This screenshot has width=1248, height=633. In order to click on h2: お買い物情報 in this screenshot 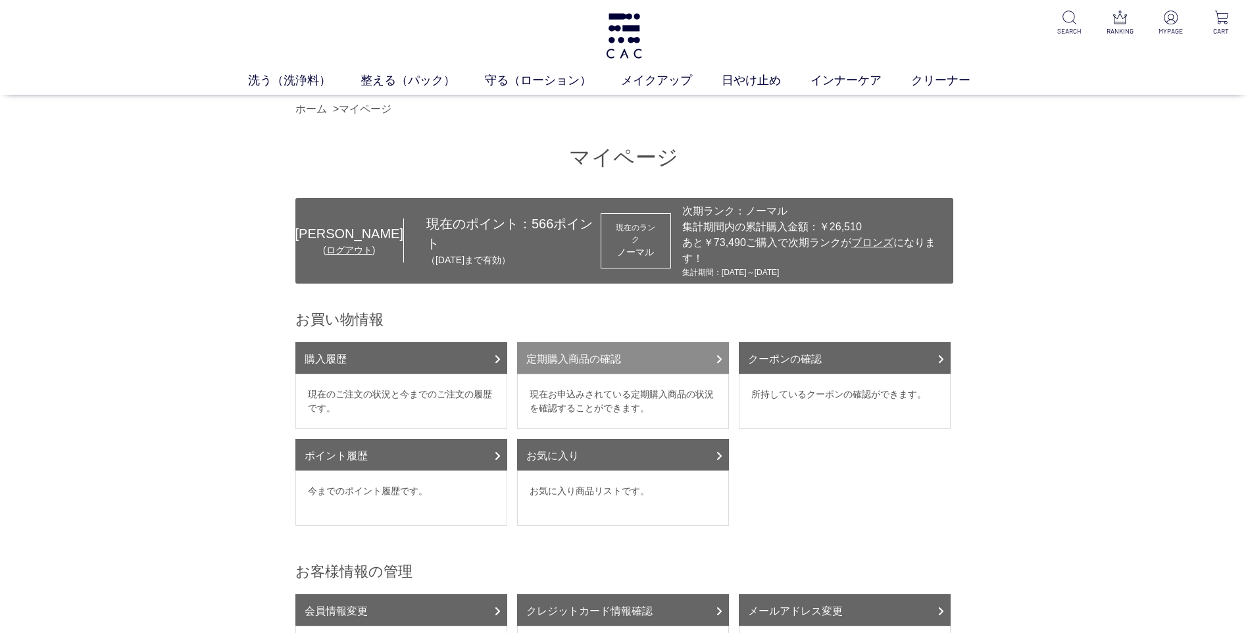, I will do `click(624, 319)`.